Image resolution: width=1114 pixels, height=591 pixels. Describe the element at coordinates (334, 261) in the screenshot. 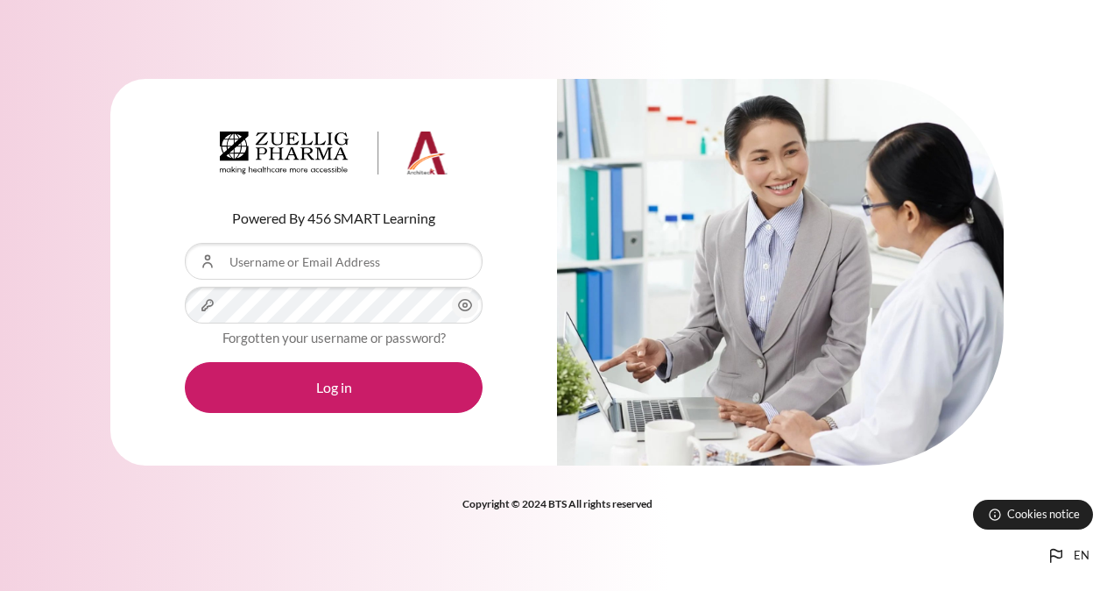

I see `input: Username or Email Address` at that location.